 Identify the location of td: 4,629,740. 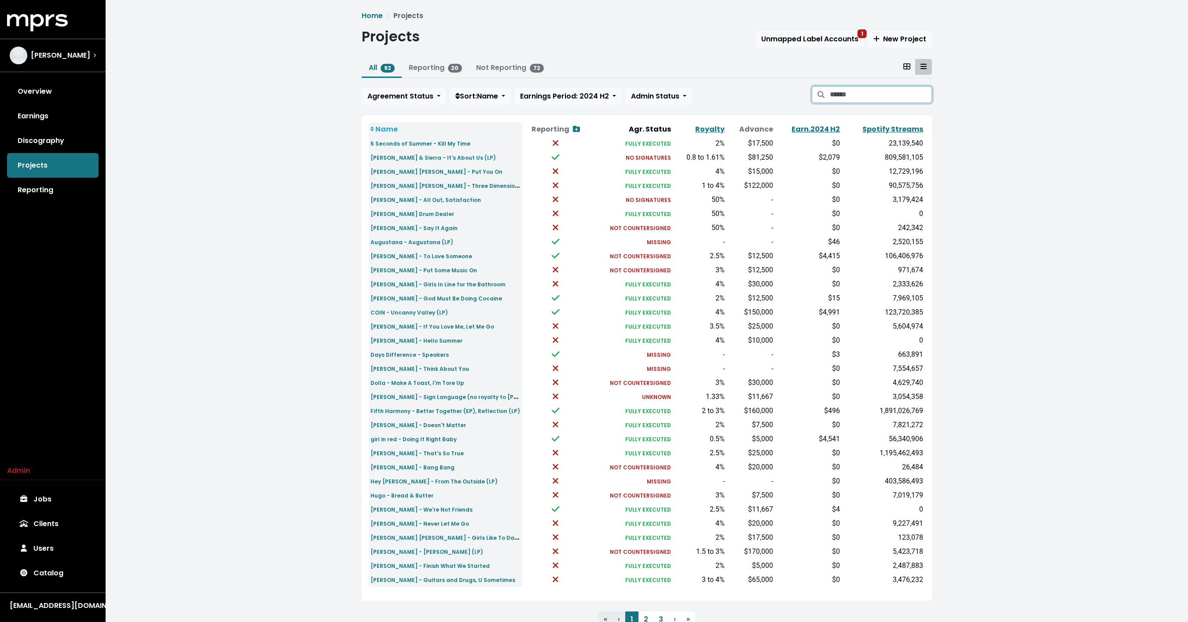
(883, 383).